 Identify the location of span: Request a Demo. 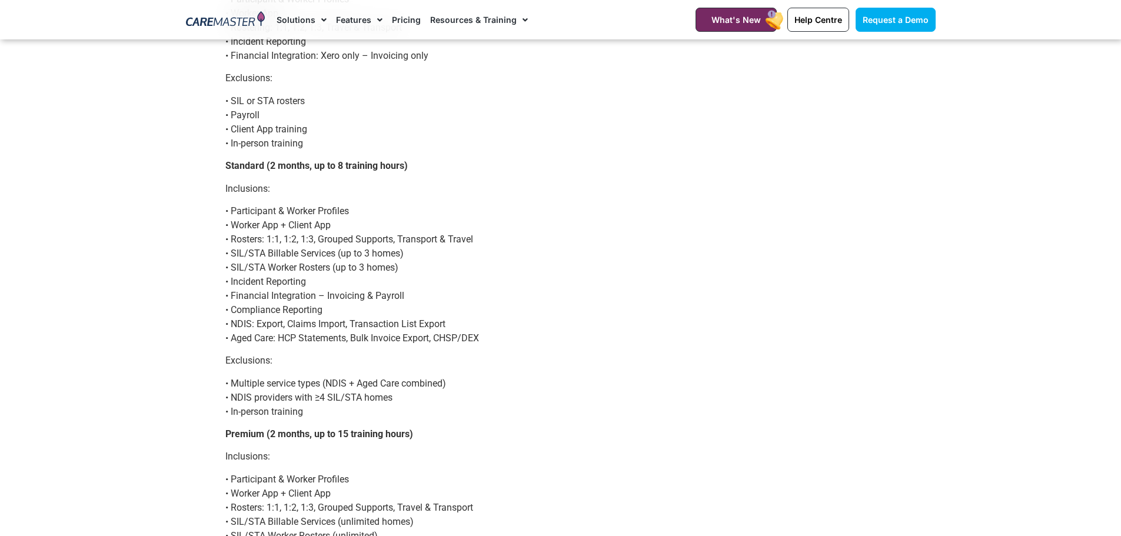
(896, 19).